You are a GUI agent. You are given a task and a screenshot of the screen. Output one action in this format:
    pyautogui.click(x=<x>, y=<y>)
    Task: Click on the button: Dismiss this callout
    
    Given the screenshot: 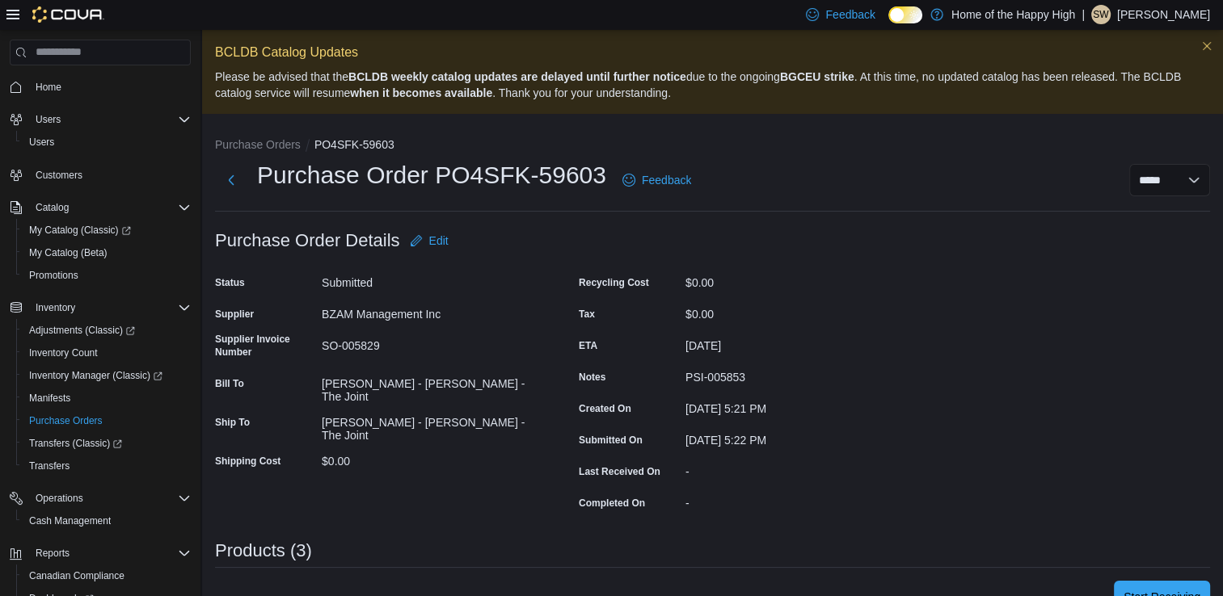 What is the action you would take?
    pyautogui.click(x=1206, y=46)
    